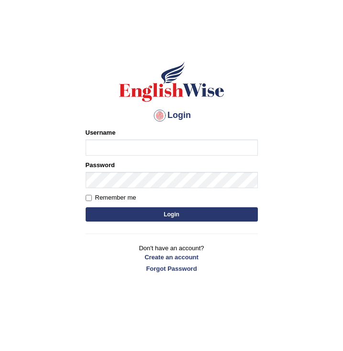  I want to click on label: Username, so click(100, 132).